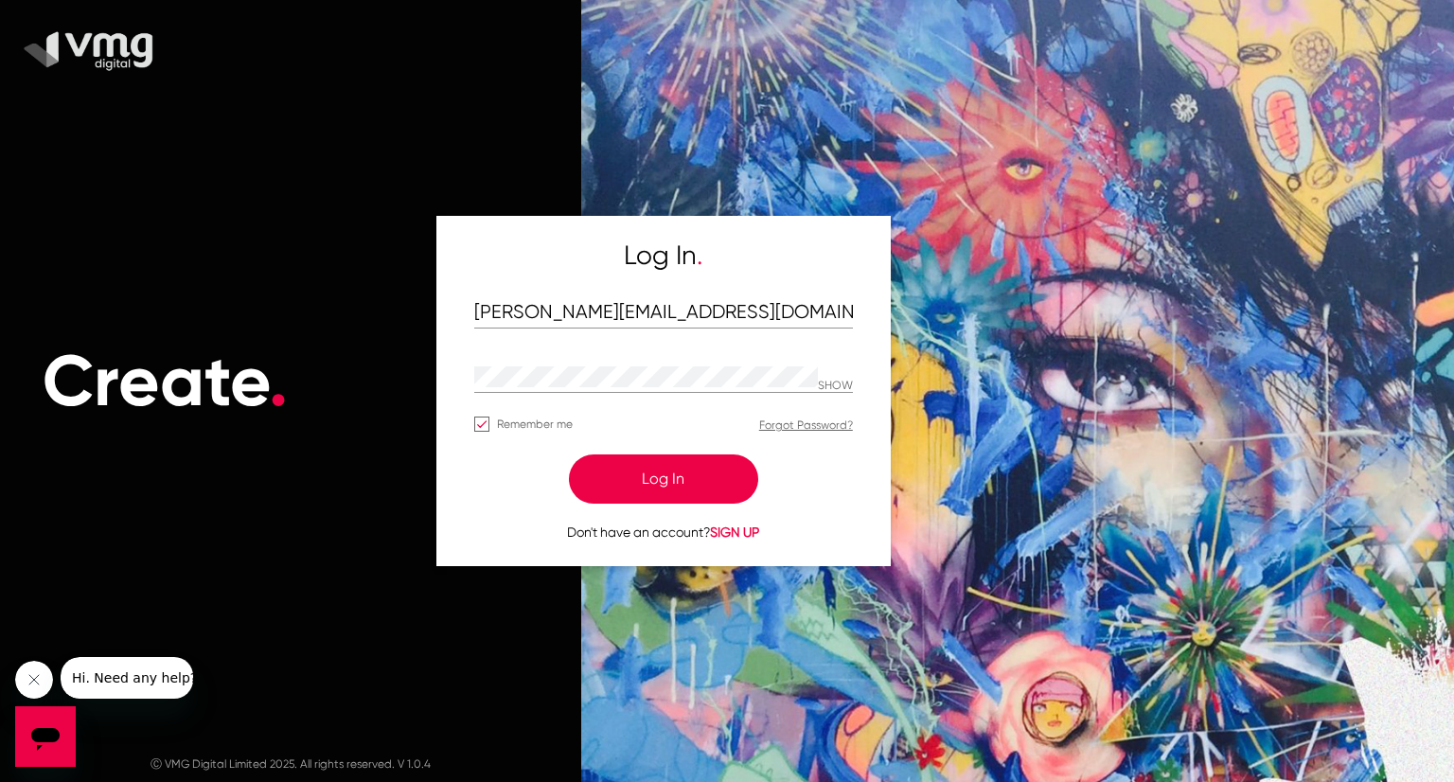 This screenshot has height=782, width=1454. I want to click on input: Email Address, so click(664, 312).